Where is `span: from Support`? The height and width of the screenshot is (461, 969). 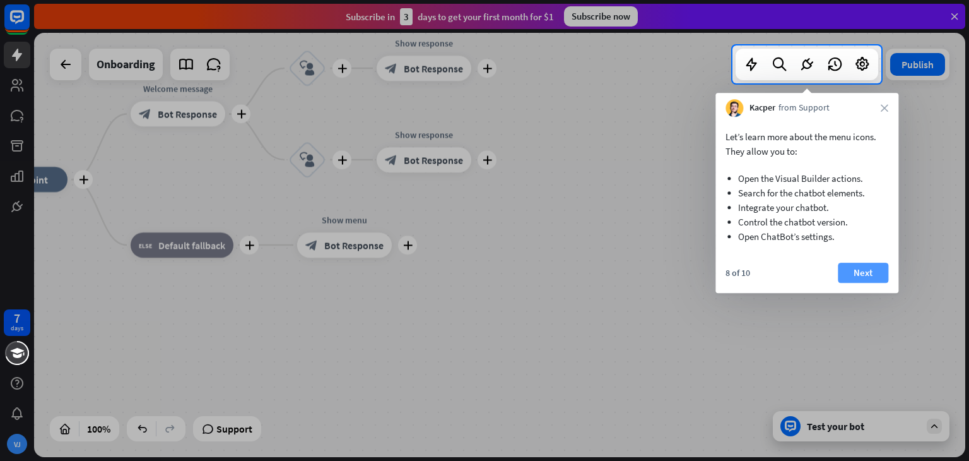
span: from Support is located at coordinates (804, 108).